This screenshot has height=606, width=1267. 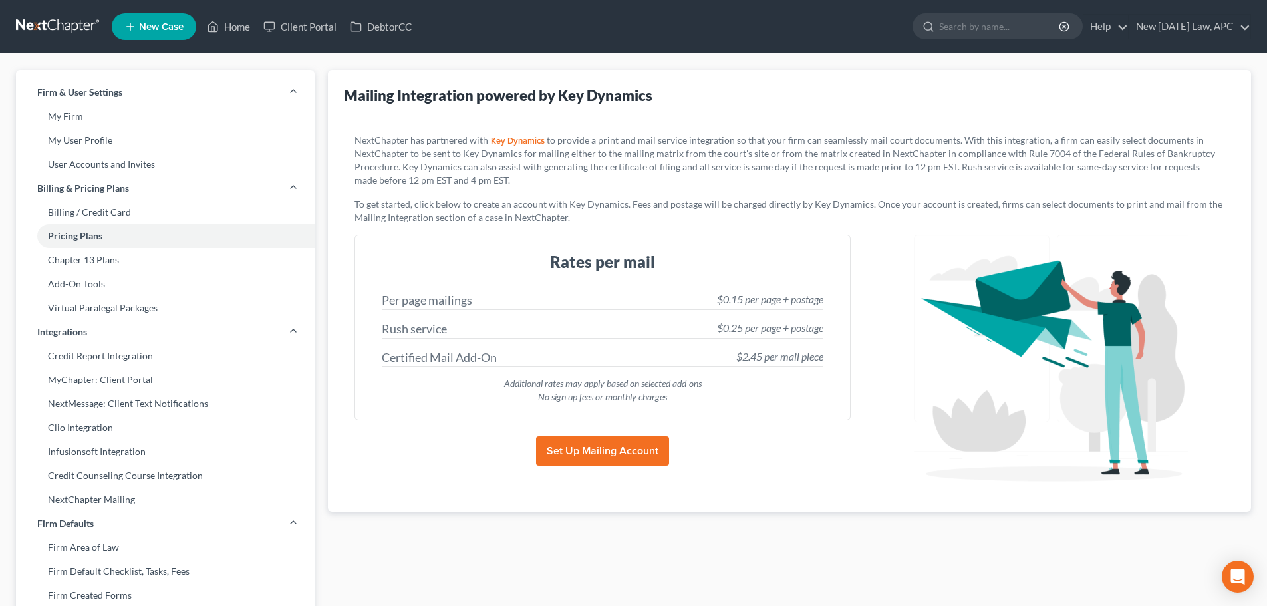 What do you see at coordinates (517, 141) in the screenshot?
I see `a: Key Dynamics` at bounding box center [517, 141].